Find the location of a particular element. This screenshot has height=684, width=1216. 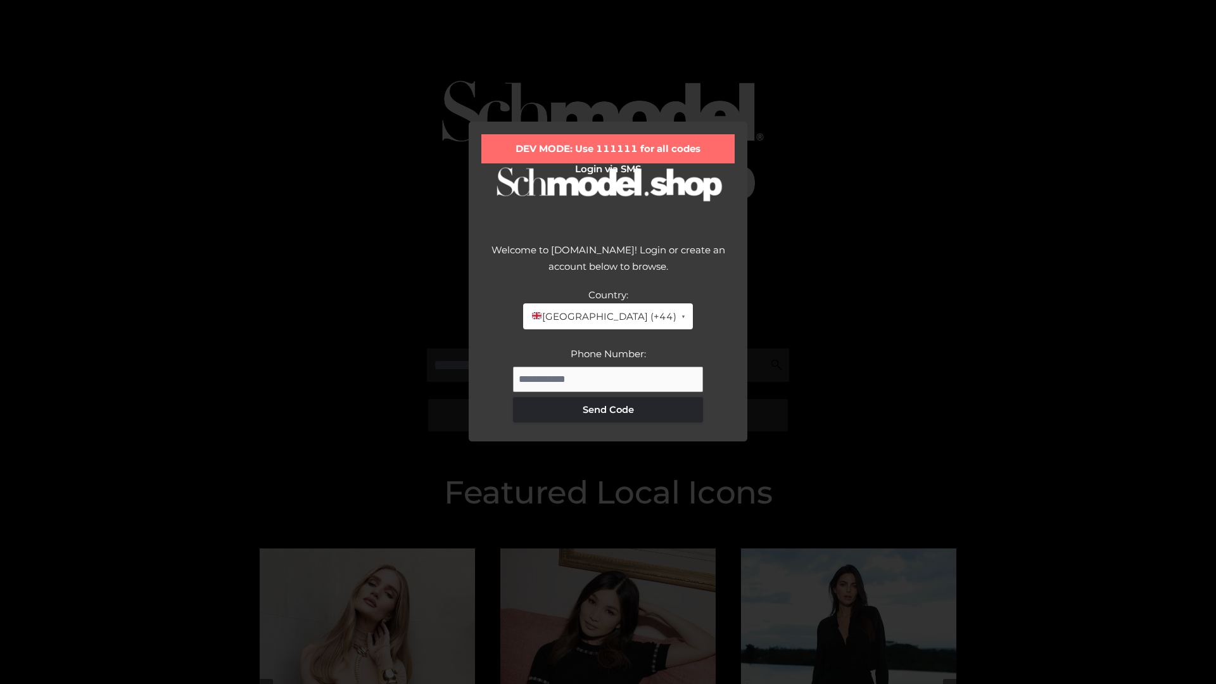

button: Send Code is located at coordinates (608, 410).